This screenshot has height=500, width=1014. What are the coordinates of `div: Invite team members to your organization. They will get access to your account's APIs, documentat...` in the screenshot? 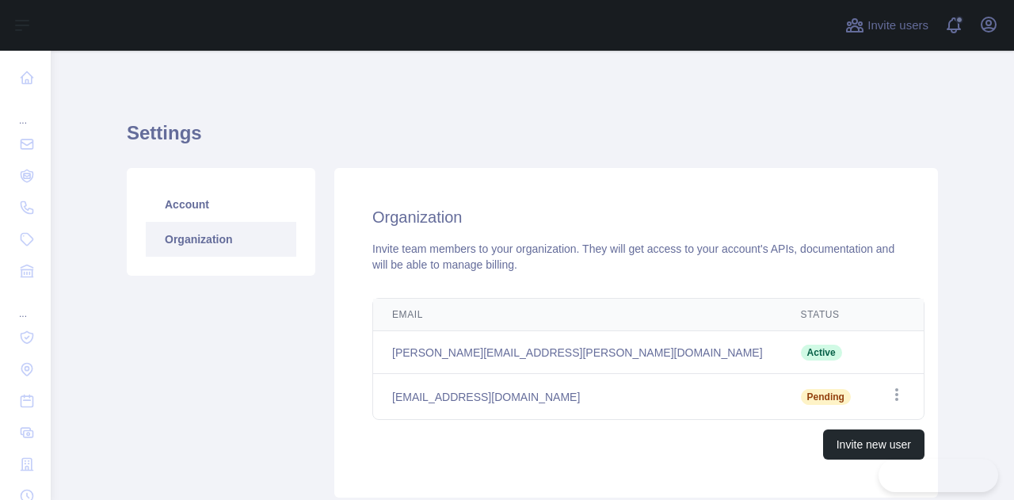 It's located at (636, 257).